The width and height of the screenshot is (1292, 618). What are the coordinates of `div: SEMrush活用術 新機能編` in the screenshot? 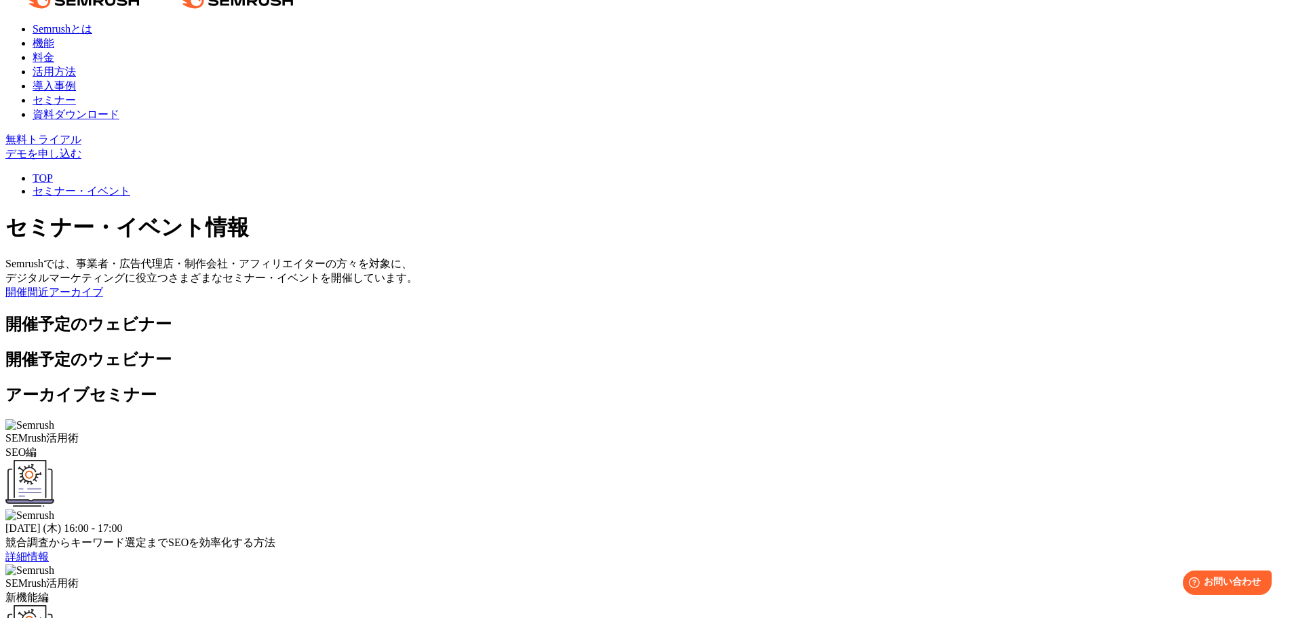 It's located at (646, 591).